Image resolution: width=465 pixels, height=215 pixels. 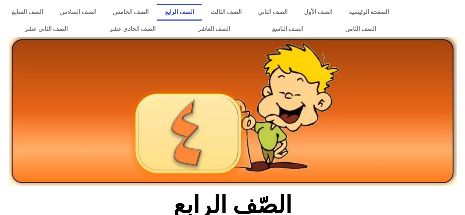 What do you see at coordinates (369, 12) in the screenshot?
I see `a: الصفحة الرئيسية` at bounding box center [369, 12].